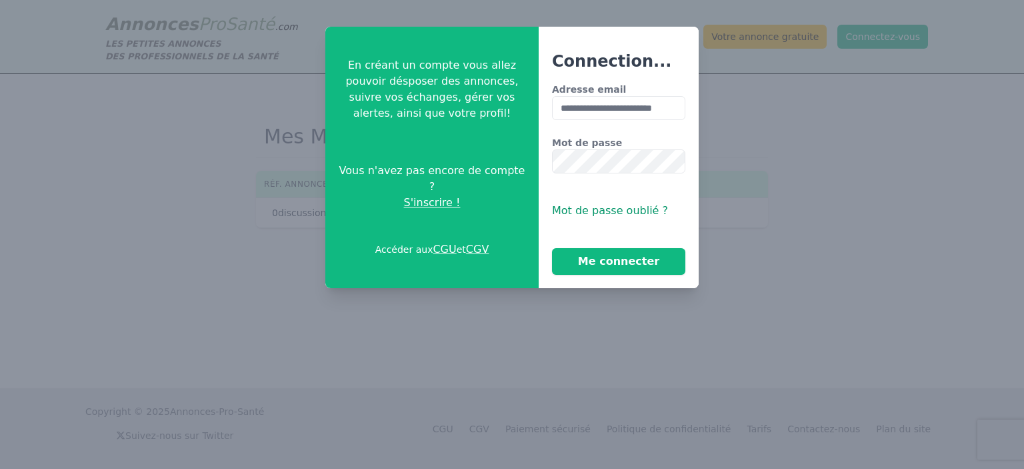 Image resolution: width=1024 pixels, height=469 pixels. I want to click on label: Mot de passe, so click(619, 143).